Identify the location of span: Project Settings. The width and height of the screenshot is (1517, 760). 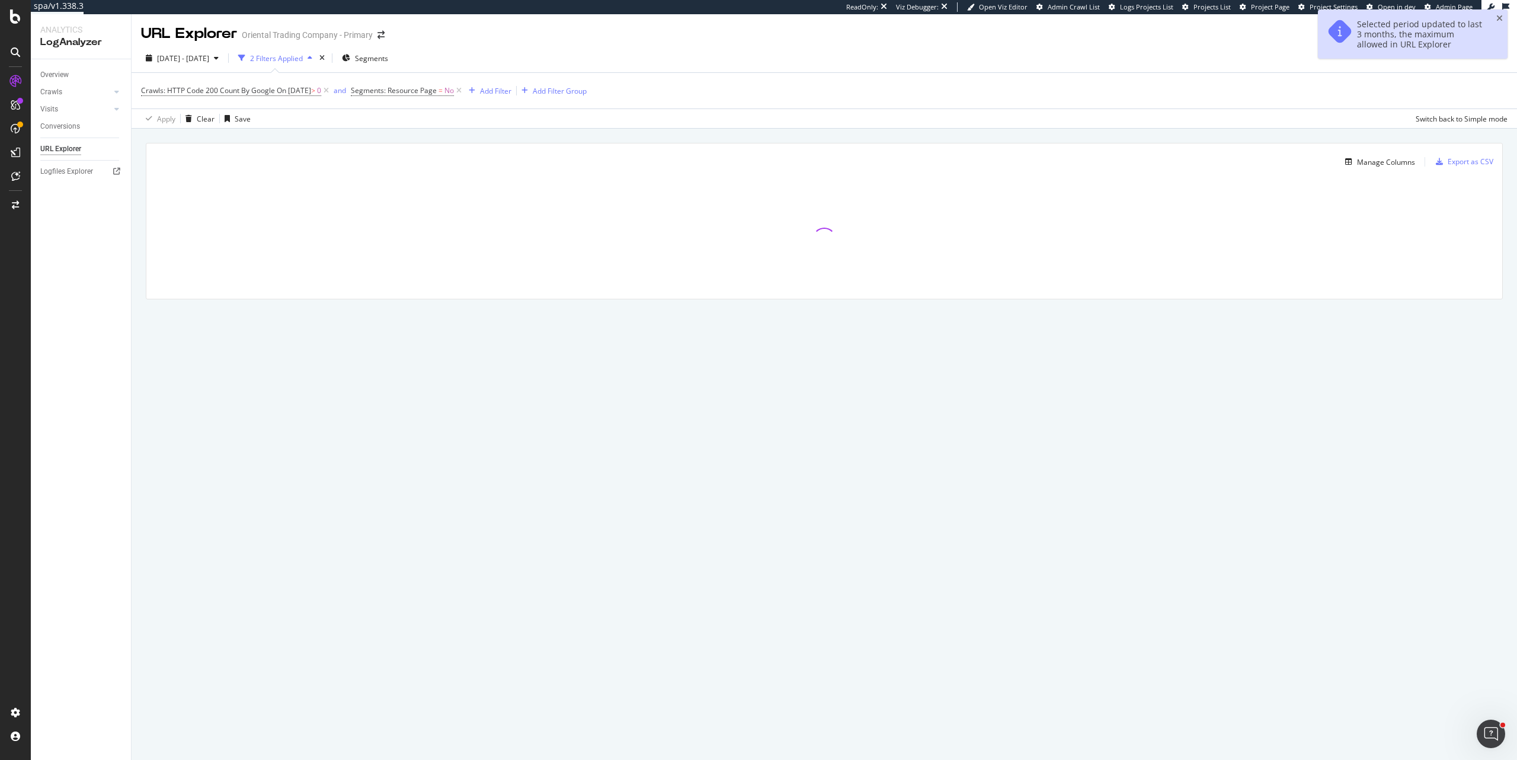
(1333, 7).